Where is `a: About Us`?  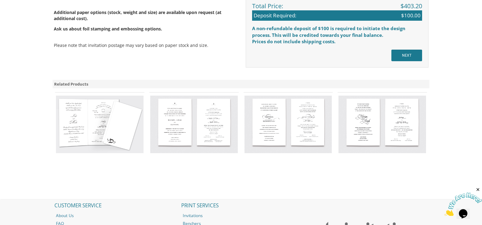 a: About Us is located at coordinates (114, 216).